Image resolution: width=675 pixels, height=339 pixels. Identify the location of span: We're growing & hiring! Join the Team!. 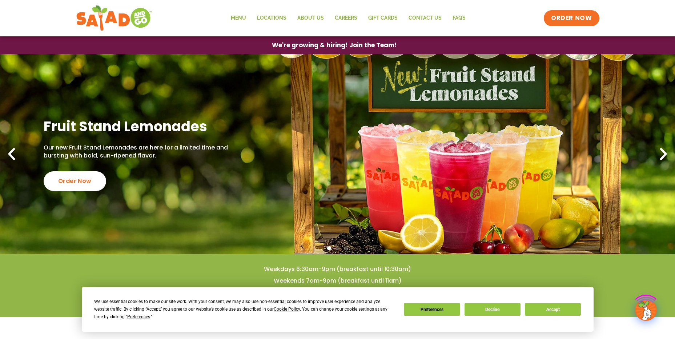
(335, 45).